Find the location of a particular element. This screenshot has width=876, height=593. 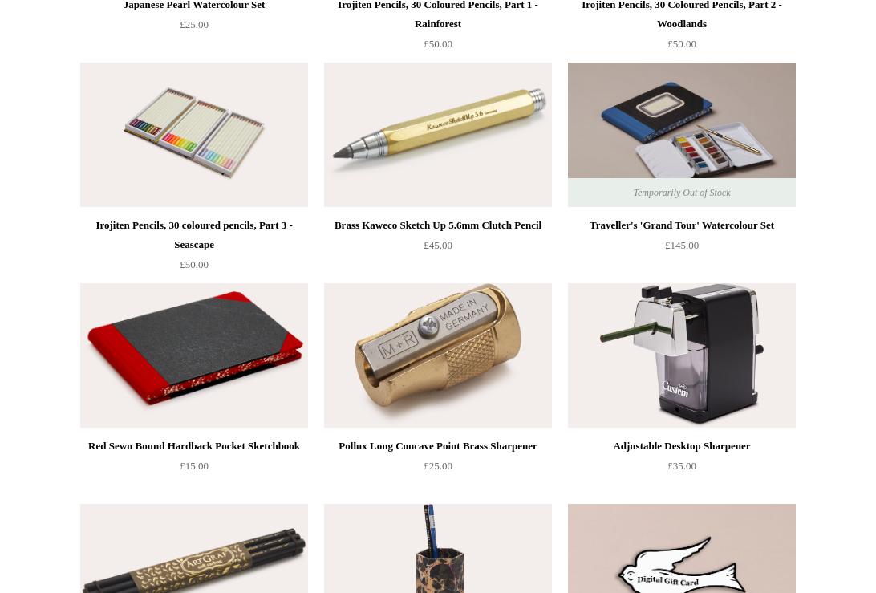

a: Adjustable Desktop Sharpener £35.00 is located at coordinates (682, 469).